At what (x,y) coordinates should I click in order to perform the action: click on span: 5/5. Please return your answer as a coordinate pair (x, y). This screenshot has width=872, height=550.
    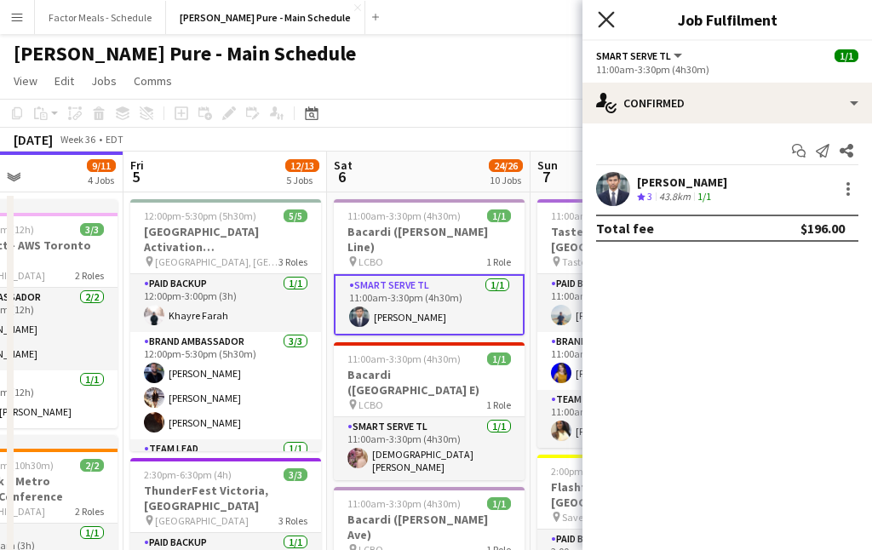
    Looking at the image, I should click on (295, 215).